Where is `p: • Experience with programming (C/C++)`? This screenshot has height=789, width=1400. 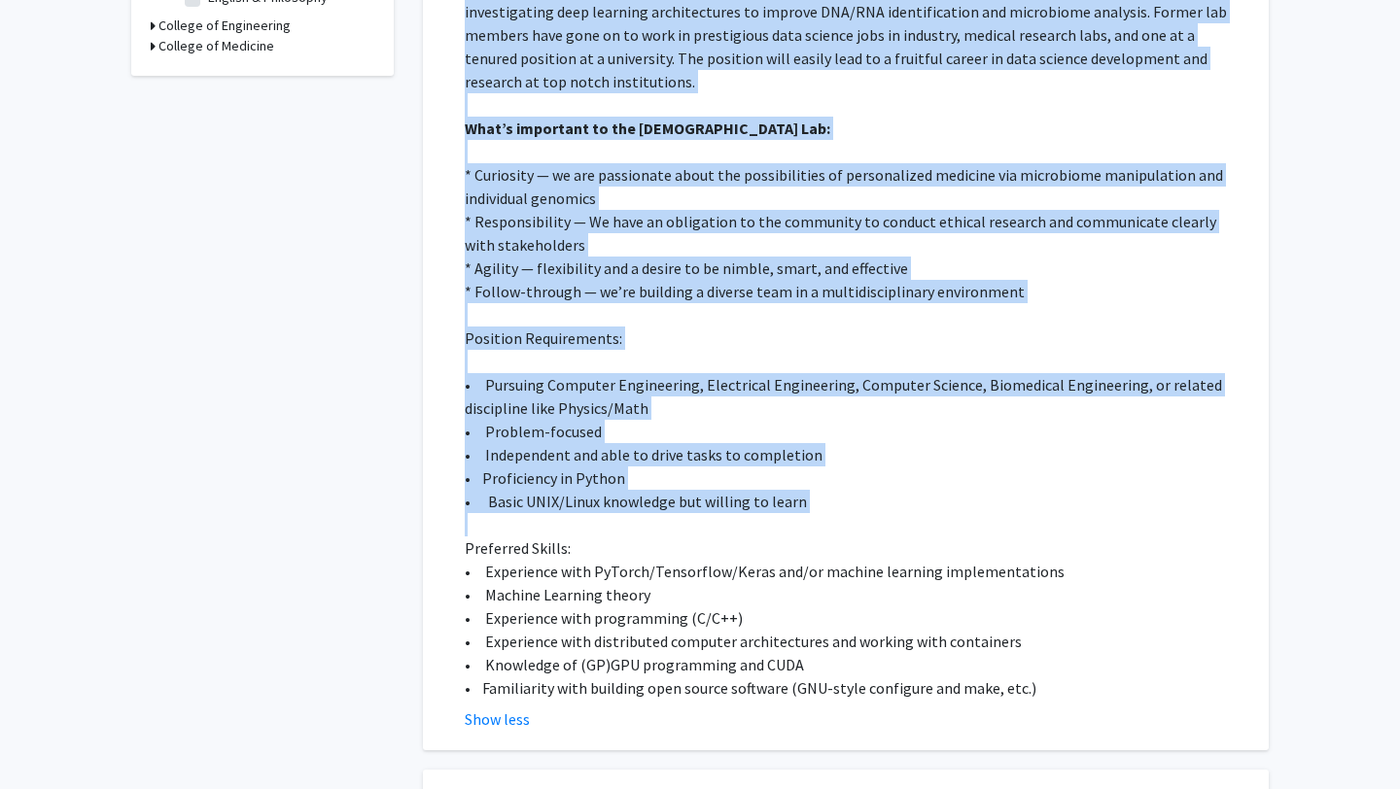 p: • Experience with programming (C/C++) is located at coordinates (853, 618).